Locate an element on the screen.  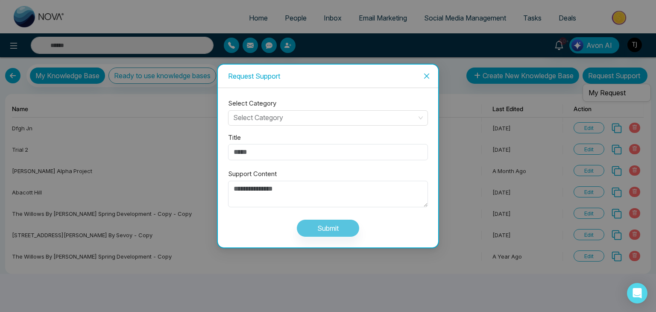
div: Open Intercom Messenger is located at coordinates (637, 293).